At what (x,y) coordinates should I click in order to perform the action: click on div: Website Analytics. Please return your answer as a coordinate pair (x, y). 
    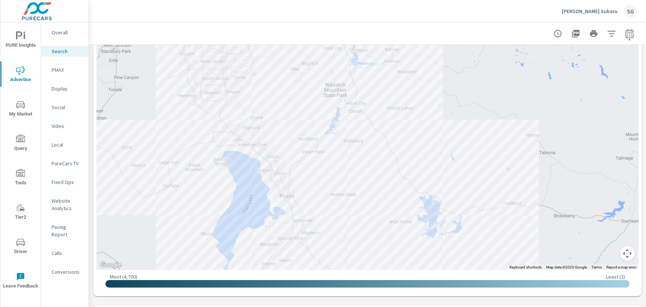
    Looking at the image, I should click on (65, 205).